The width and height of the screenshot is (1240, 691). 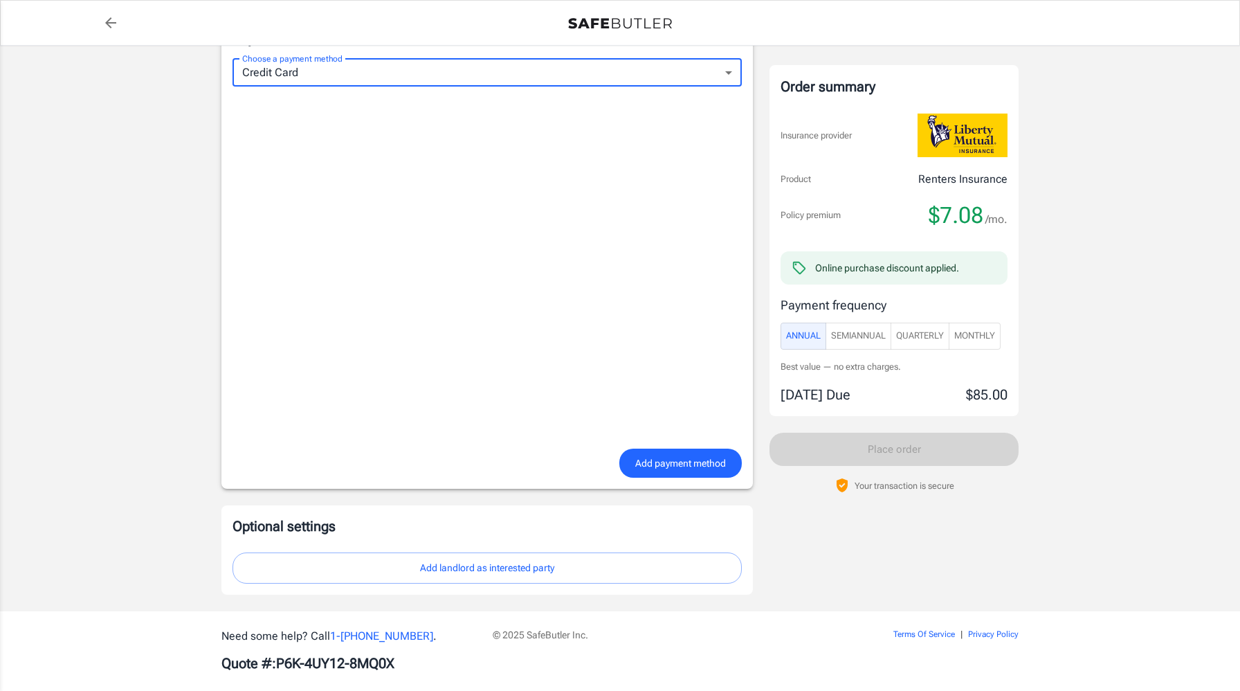 What do you see at coordinates (963, 179) in the screenshot?
I see `p: Renters Insurance` at bounding box center [963, 179].